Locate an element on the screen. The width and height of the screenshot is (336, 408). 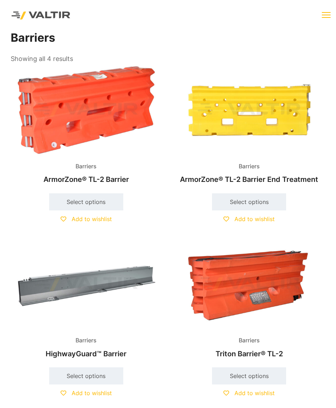
img: Valtir Rentals is located at coordinates (41, 15).